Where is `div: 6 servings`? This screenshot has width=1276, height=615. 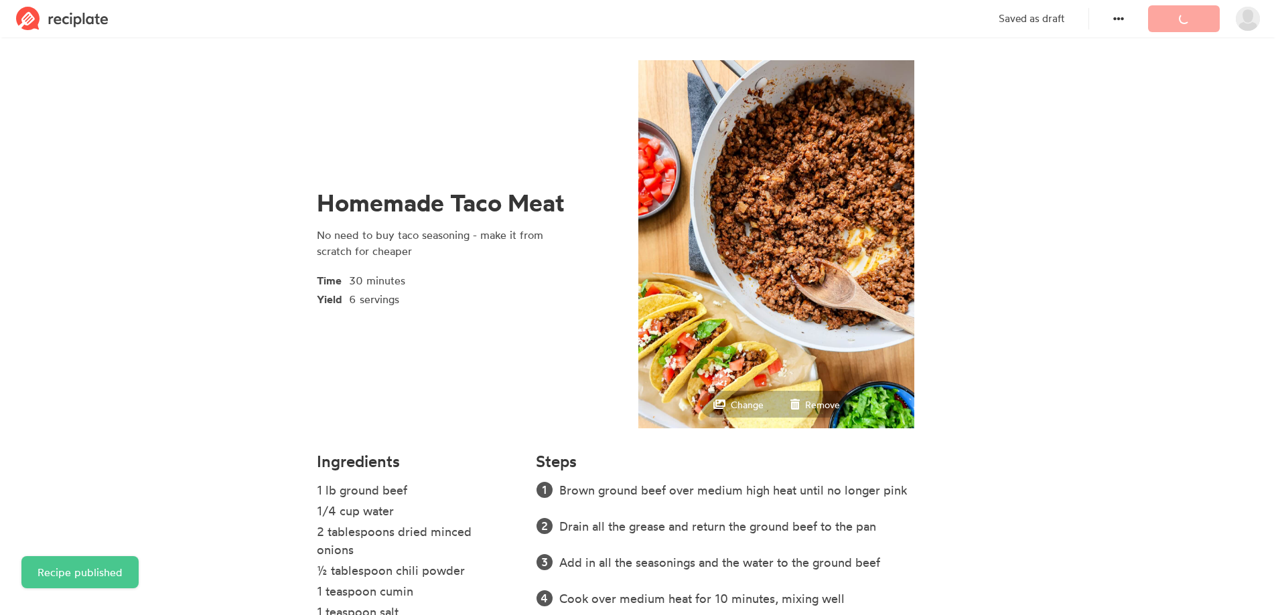
div: 6 servings is located at coordinates (447, 299).